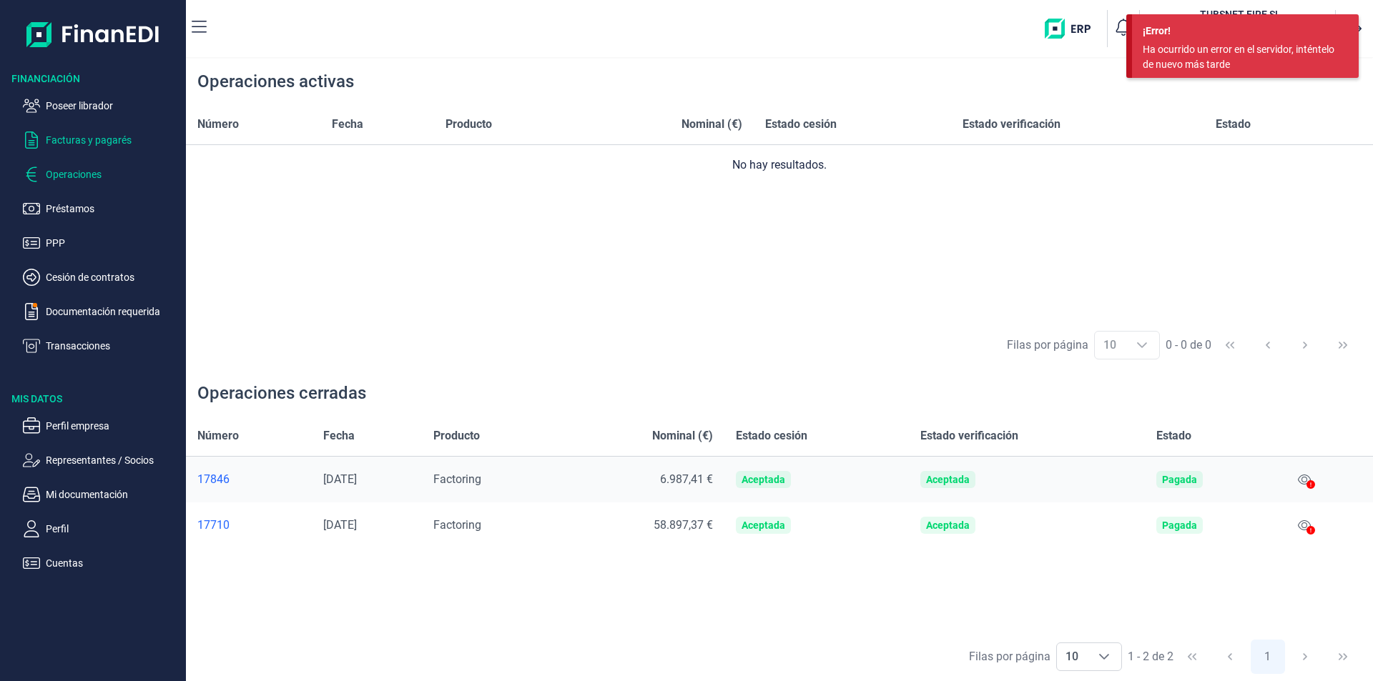  Describe the element at coordinates (683, 525) in the screenshot. I see `span: 58.897,37 €` at that location.